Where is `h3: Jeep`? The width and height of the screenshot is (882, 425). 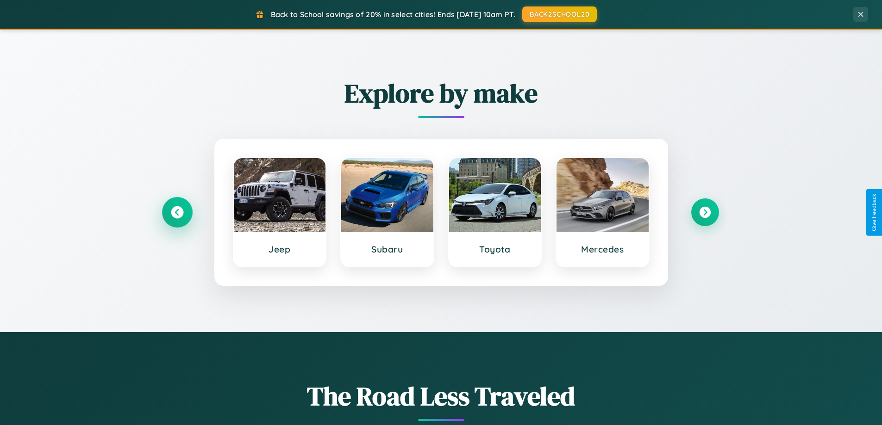 h3: Jeep is located at coordinates (280, 249).